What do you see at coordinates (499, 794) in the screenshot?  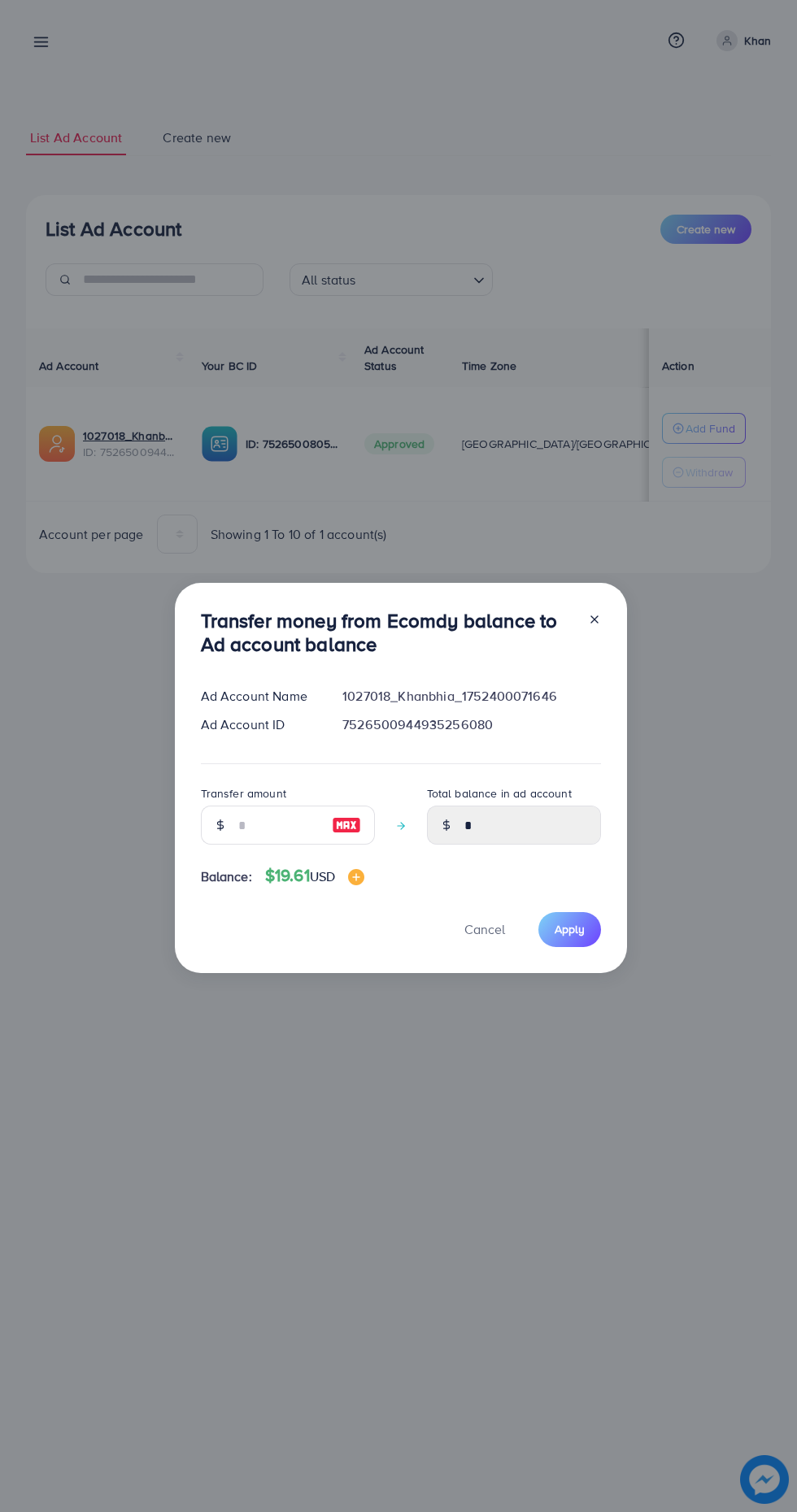 I see `label: Total balance in ad account` at bounding box center [499, 794].